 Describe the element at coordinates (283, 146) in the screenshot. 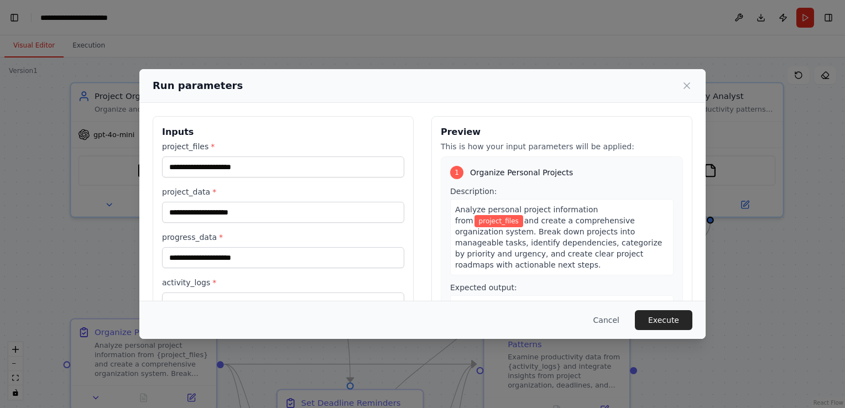

I see `label: project_files` at that location.